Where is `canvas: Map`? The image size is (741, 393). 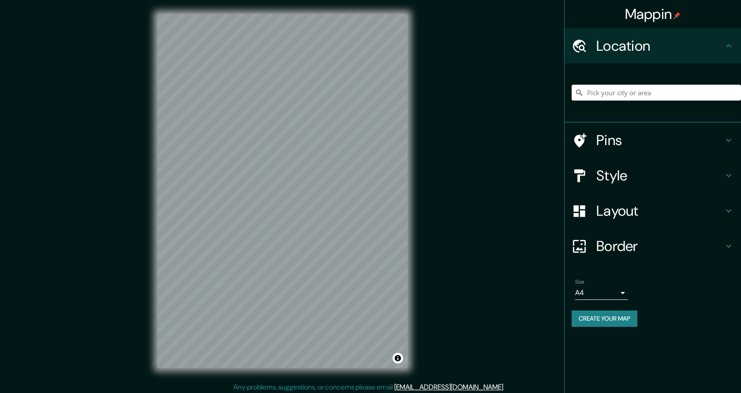
canvas: Map is located at coordinates (282, 191).